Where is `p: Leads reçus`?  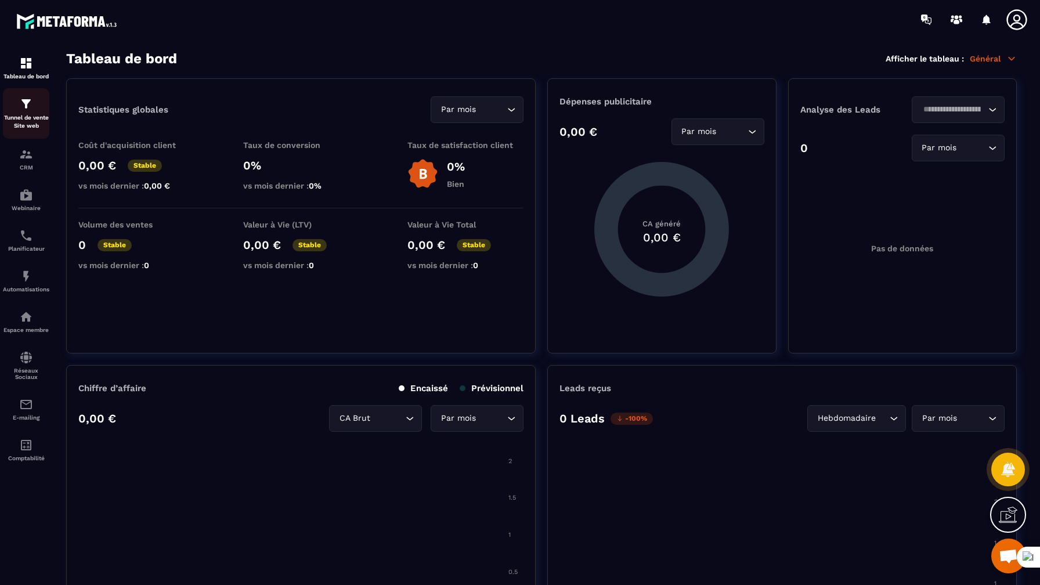
p: Leads reçus is located at coordinates (585, 388).